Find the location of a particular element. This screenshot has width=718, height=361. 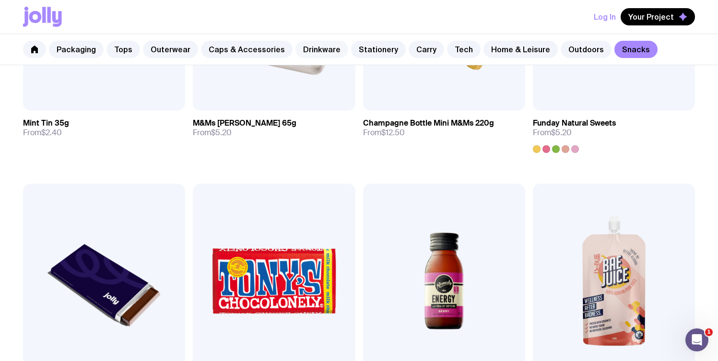

a: Drinkware is located at coordinates (322, 49).